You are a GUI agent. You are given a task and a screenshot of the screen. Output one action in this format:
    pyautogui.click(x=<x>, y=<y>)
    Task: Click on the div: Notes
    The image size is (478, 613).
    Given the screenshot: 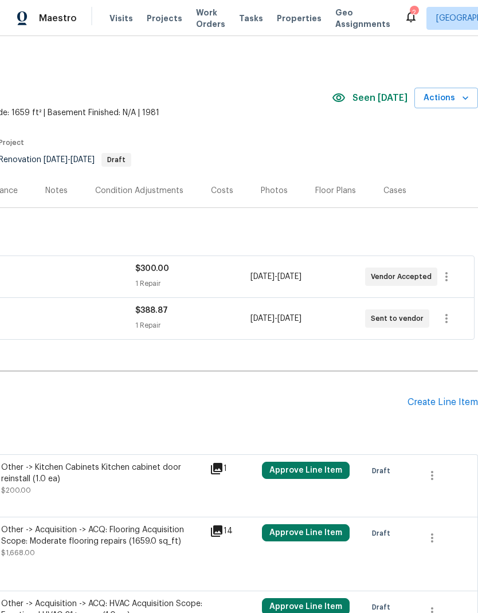 What is the action you would take?
    pyautogui.click(x=56, y=191)
    